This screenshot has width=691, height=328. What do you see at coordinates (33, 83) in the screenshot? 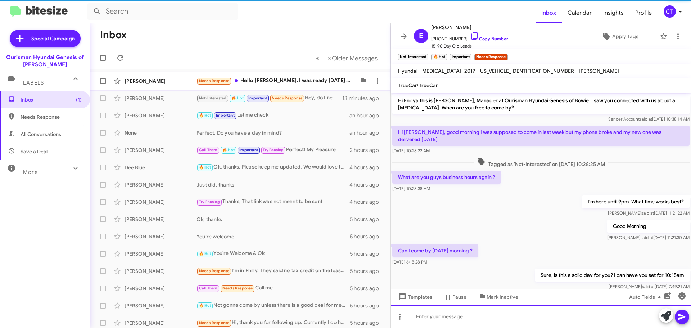
I see `span: Labels` at bounding box center [33, 83].